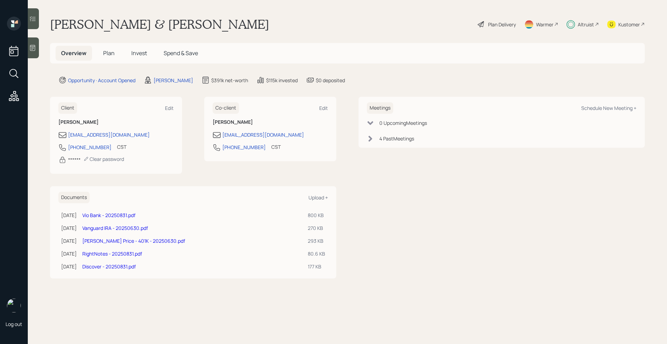  I want to click on img: michael-russo-headshot.png, so click(14, 306).